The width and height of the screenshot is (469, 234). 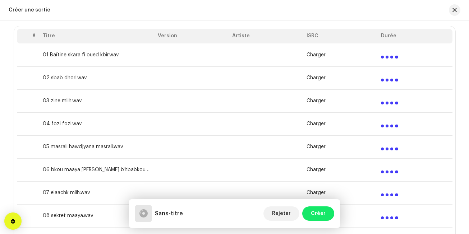 I want to click on th: Titre, so click(x=97, y=36).